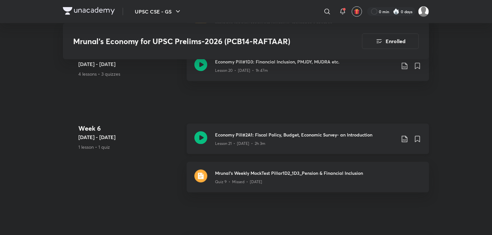 The width and height of the screenshot is (492, 235). Describe the element at coordinates (390, 41) in the screenshot. I see `button: Enrolled` at that location.